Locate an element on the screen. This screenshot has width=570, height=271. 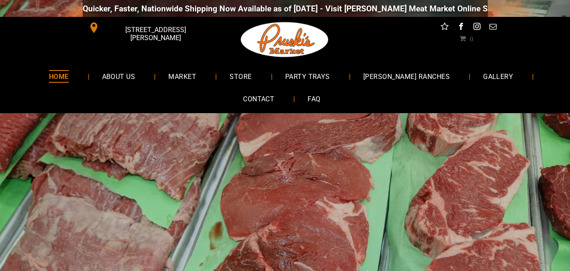
a: ABOUT US is located at coordinates (119, 76).